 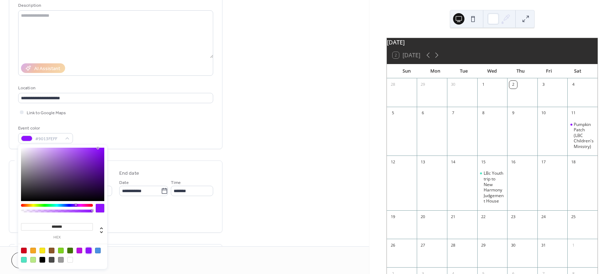 What do you see at coordinates (70, 251) in the screenshot?
I see `div: #417505` at bounding box center [70, 251].